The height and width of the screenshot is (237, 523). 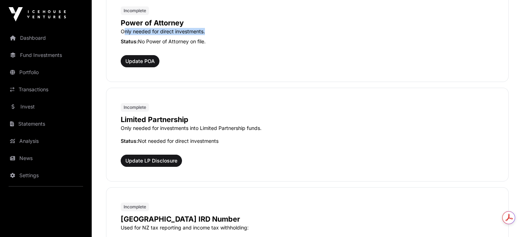 I want to click on img: Icehouse Ventures Logo, so click(x=37, y=14).